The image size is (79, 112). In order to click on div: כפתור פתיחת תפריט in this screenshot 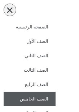, I will do `click(10, 10)`.